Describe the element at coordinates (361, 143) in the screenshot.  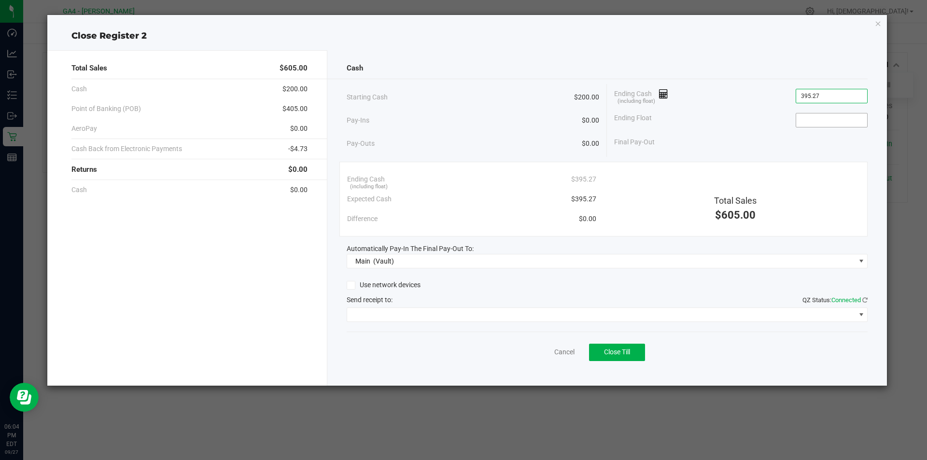
I see `span: Pay-Outs` at that location.